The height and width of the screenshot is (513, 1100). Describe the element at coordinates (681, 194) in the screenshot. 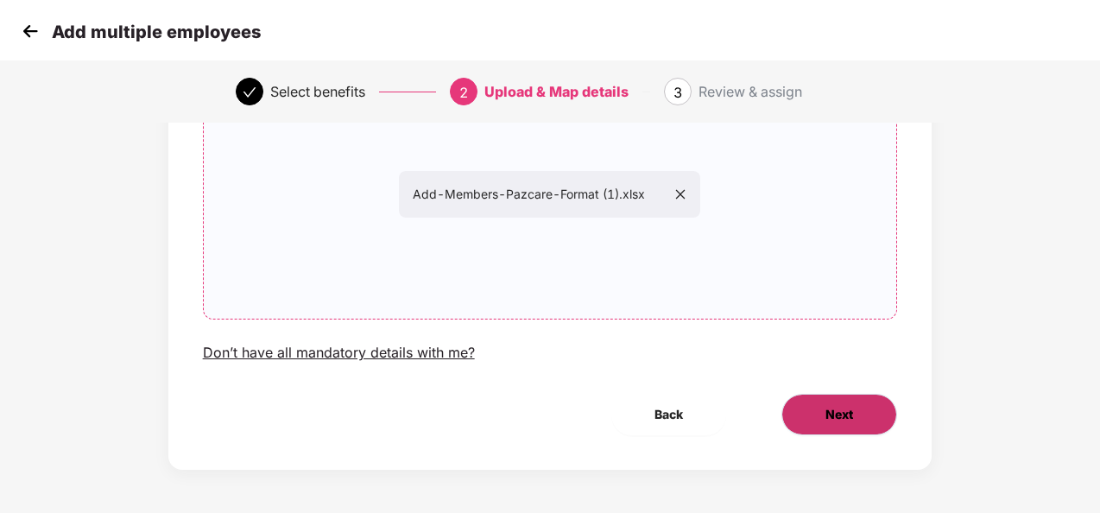

I see `span: close` at that location.